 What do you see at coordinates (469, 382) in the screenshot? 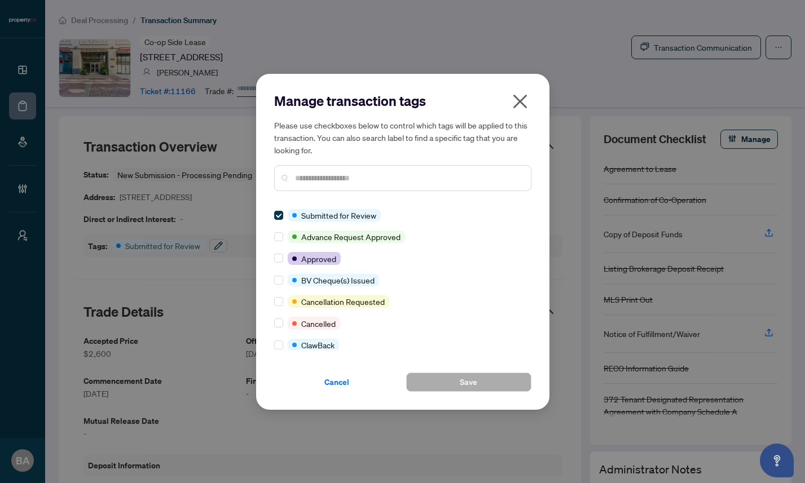
I see `button: Save` at bounding box center [469, 382].